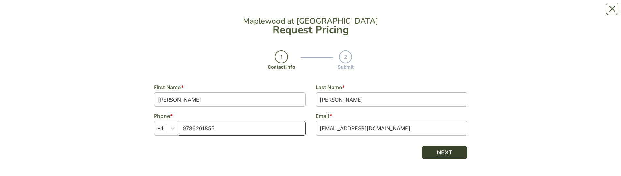  Describe the element at coordinates (444, 152) in the screenshot. I see `button: NEXT` at that location.